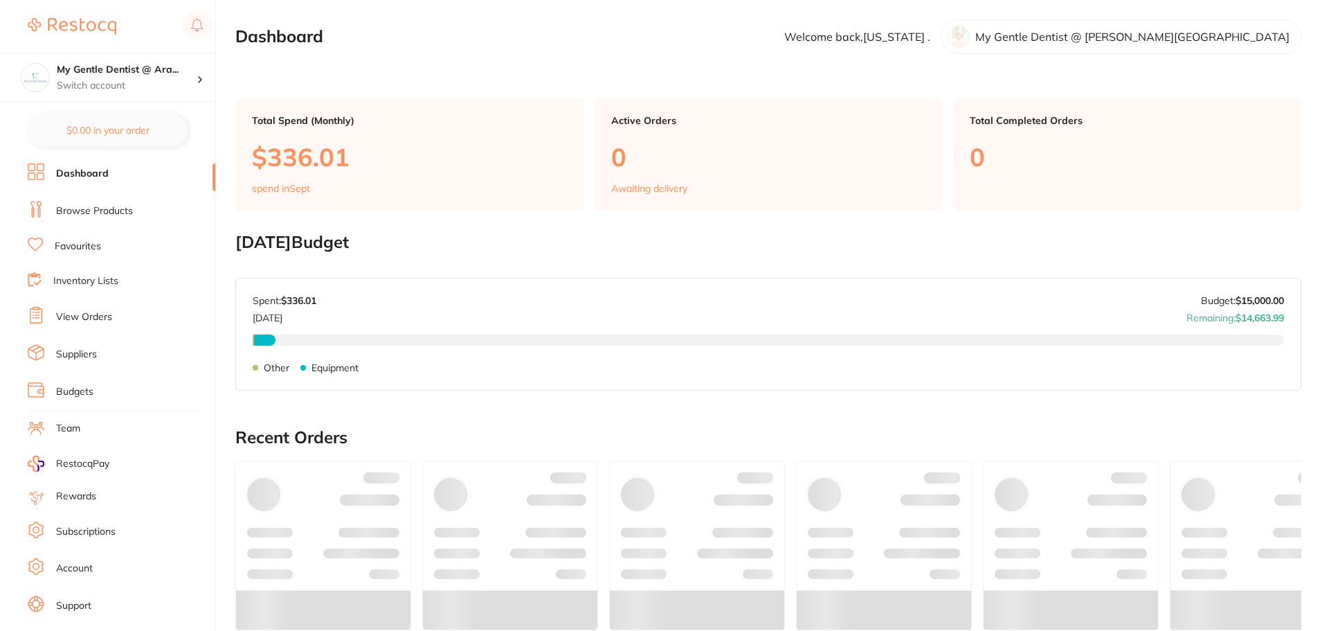 This screenshot has width=1329, height=631. What do you see at coordinates (75, 392) in the screenshot?
I see `a: Budgets` at bounding box center [75, 392].